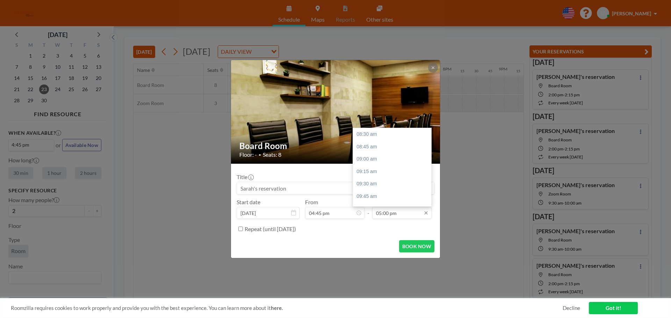  What do you see at coordinates (287, 308) in the screenshot?
I see `span: Roomzilla requires cookies to work properly and provide you with the best experience. You can lea...` at bounding box center [287, 308].